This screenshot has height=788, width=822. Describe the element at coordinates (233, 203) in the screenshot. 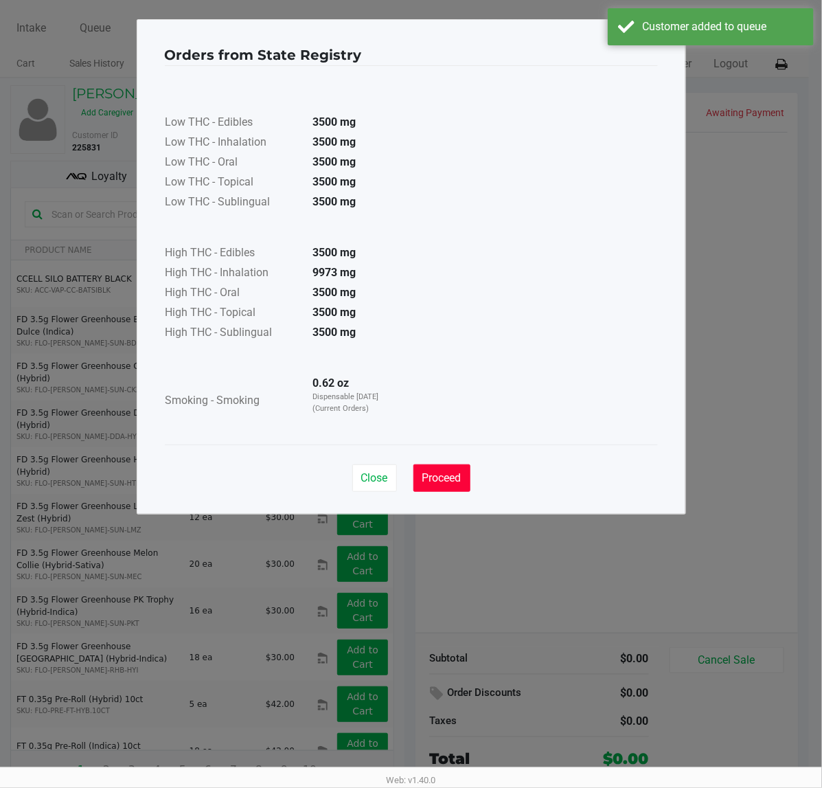

I see `td: Low THC - Sublingual` at that location.